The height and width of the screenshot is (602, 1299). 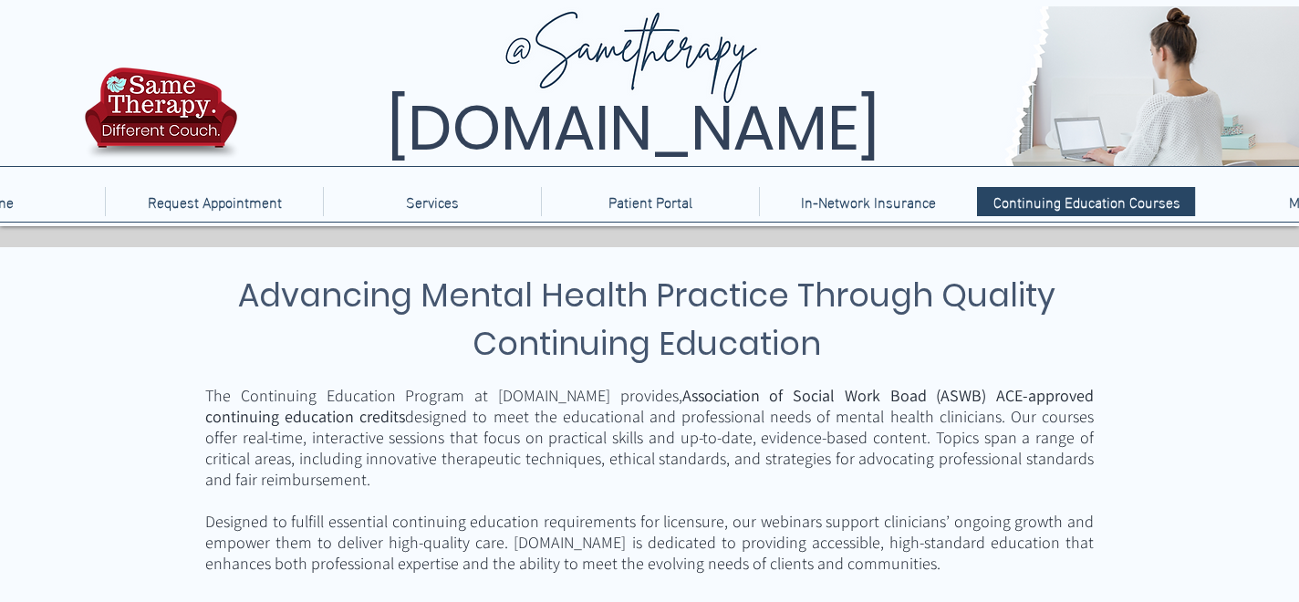 What do you see at coordinates (432, 202) in the screenshot?
I see `div: Services` at bounding box center [432, 202].